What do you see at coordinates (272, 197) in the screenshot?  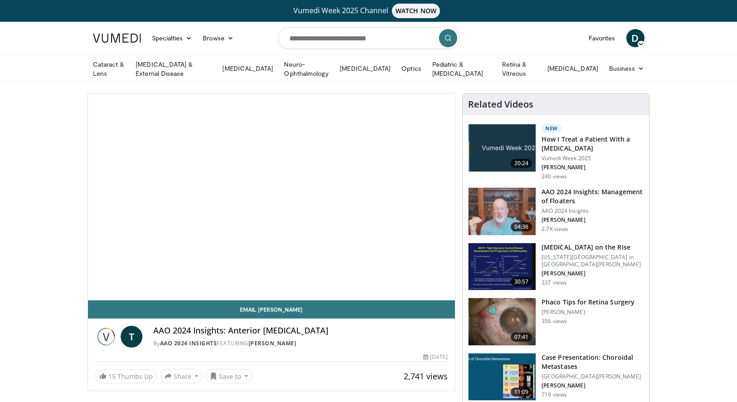 I see `video-js: Video Player` at bounding box center [272, 197].